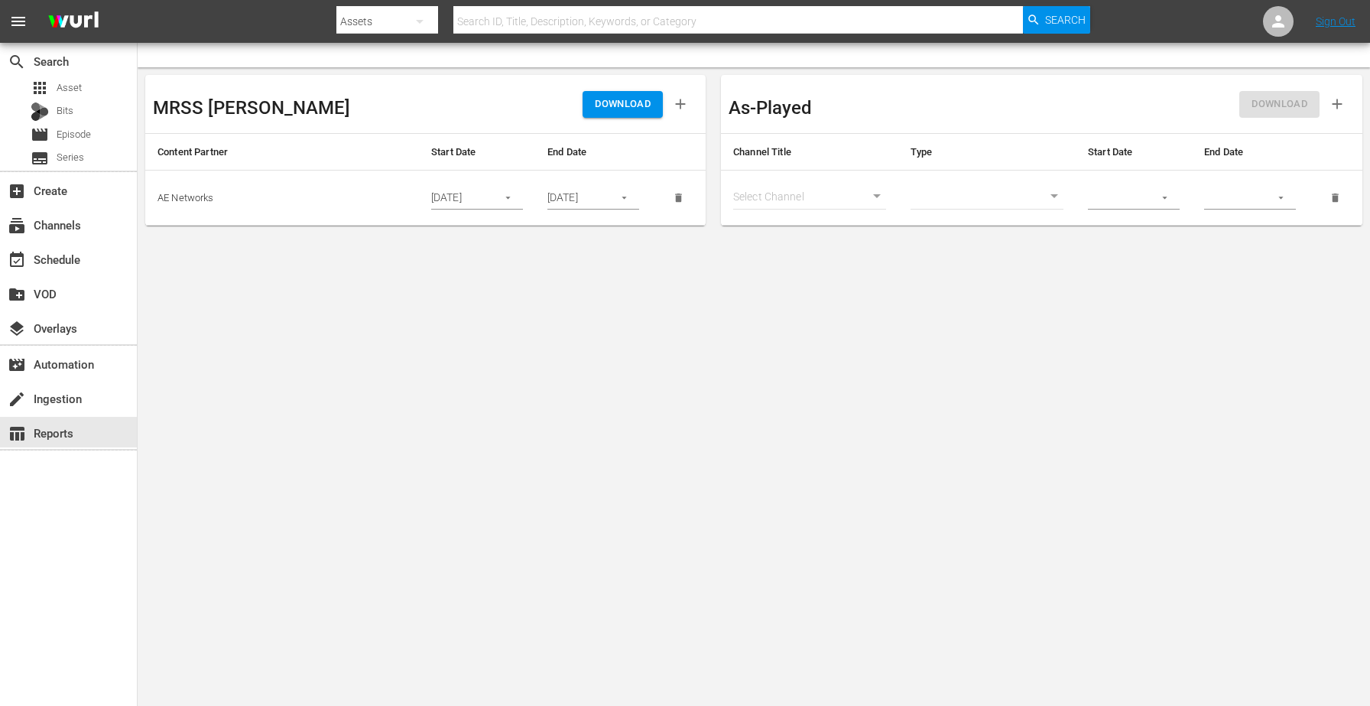 This screenshot has height=706, width=1370. I want to click on span: Create, so click(17, 191).